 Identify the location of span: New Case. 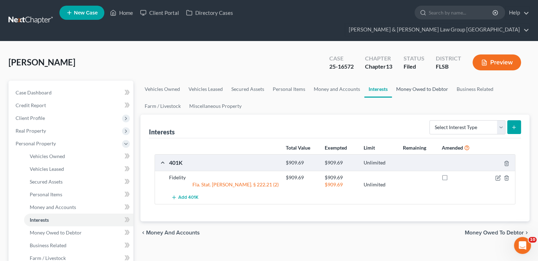
(86, 13).